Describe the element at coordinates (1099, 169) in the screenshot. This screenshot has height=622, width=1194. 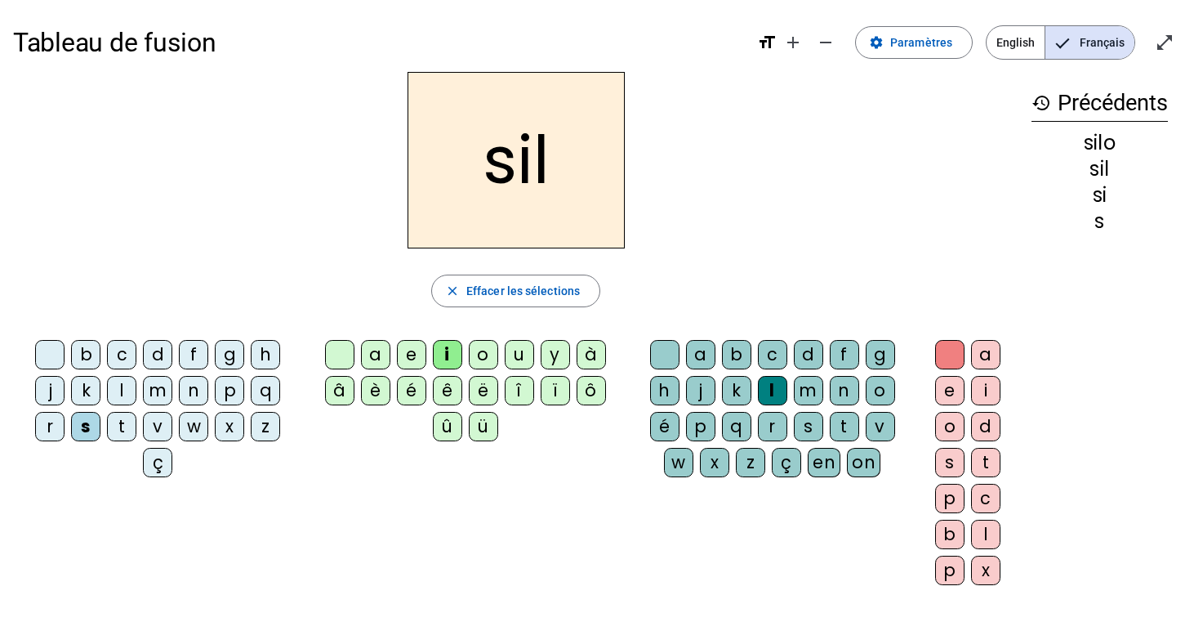
I see `div: sil` at that location.